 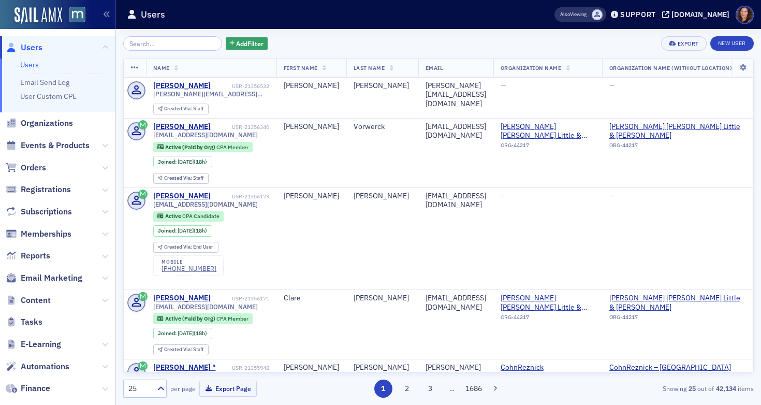 I want to click on a: Registrations, so click(x=38, y=190).